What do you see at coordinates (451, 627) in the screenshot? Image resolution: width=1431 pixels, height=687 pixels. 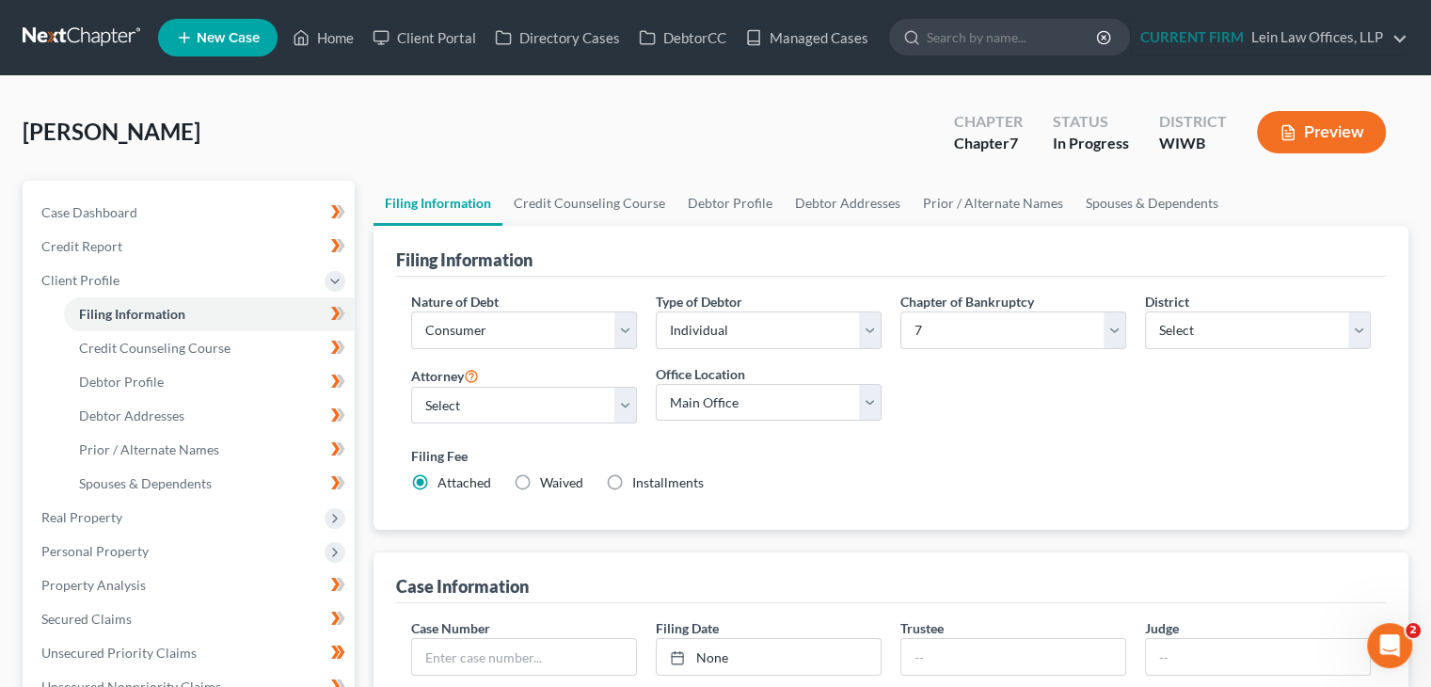 I see `label: Case Number` at bounding box center [451, 627].